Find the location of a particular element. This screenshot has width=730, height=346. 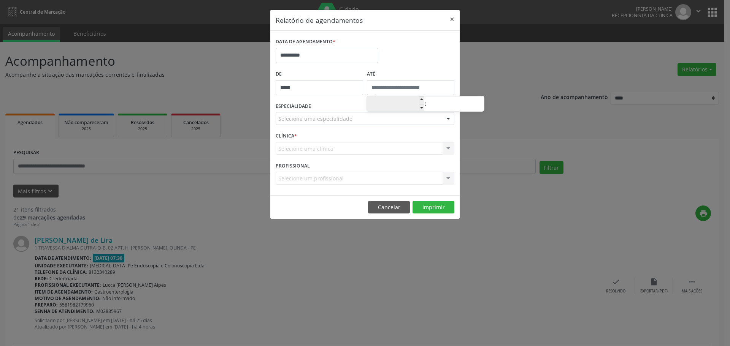

label: PROFISSIONAL is located at coordinates (293, 166).